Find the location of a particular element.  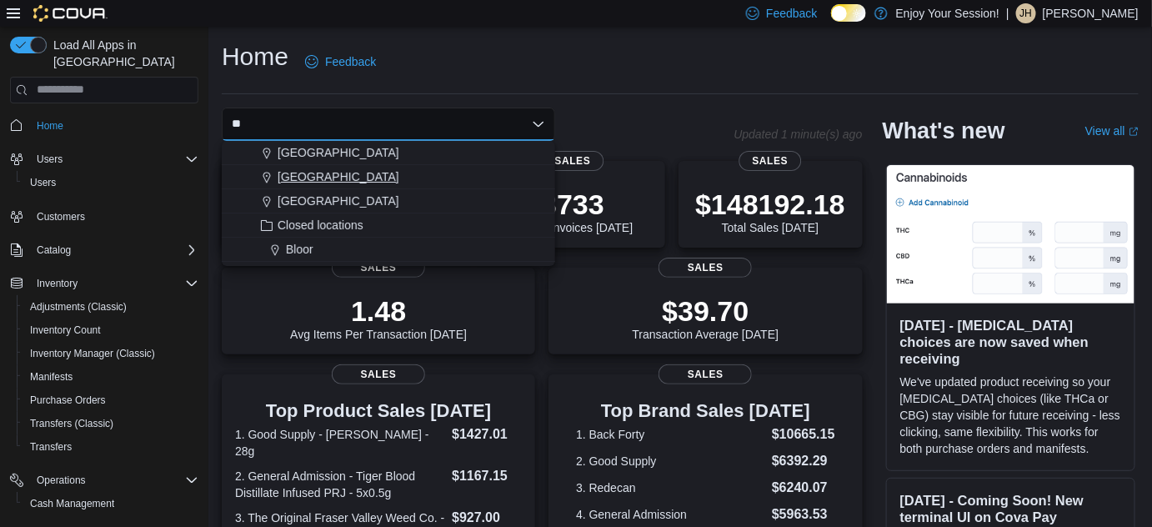

svg: External link is located at coordinates (1134, 132).